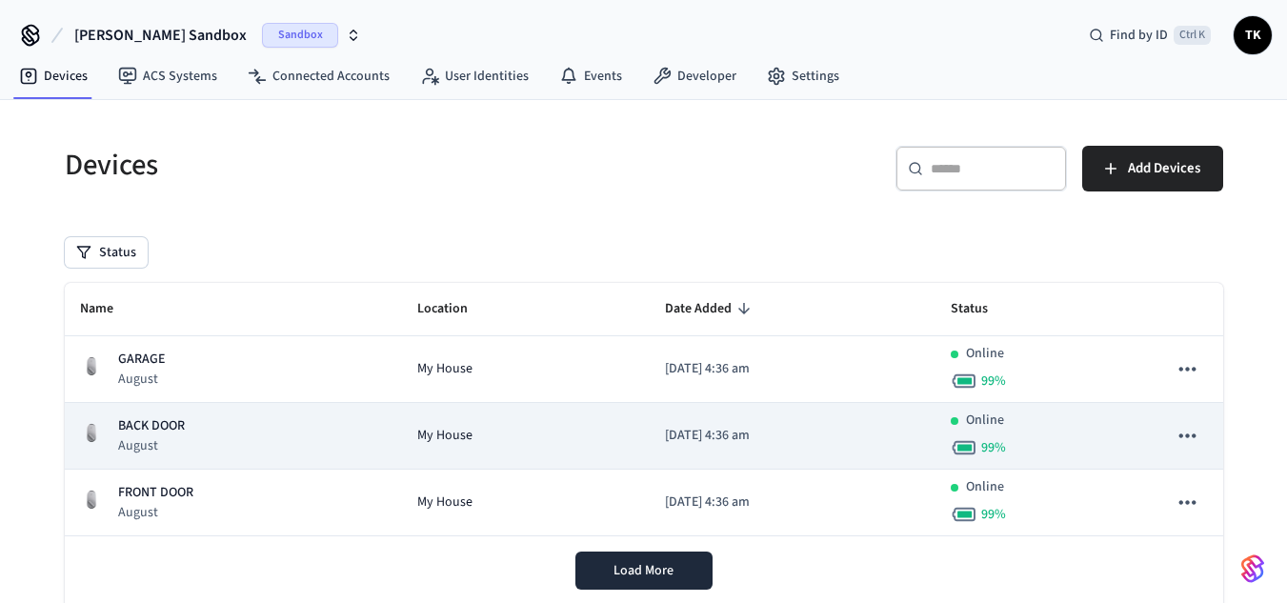  Describe the element at coordinates (591, 76) in the screenshot. I see `a: Events` at that location.